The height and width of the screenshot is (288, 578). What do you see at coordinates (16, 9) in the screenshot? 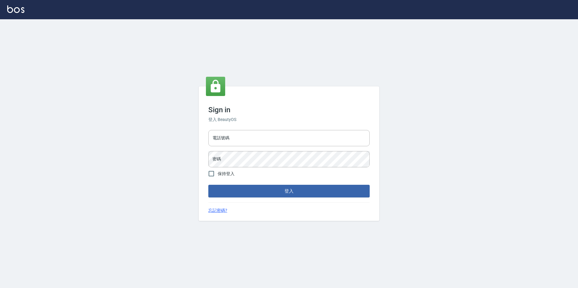
I see `img: Logo` at bounding box center [16, 9].